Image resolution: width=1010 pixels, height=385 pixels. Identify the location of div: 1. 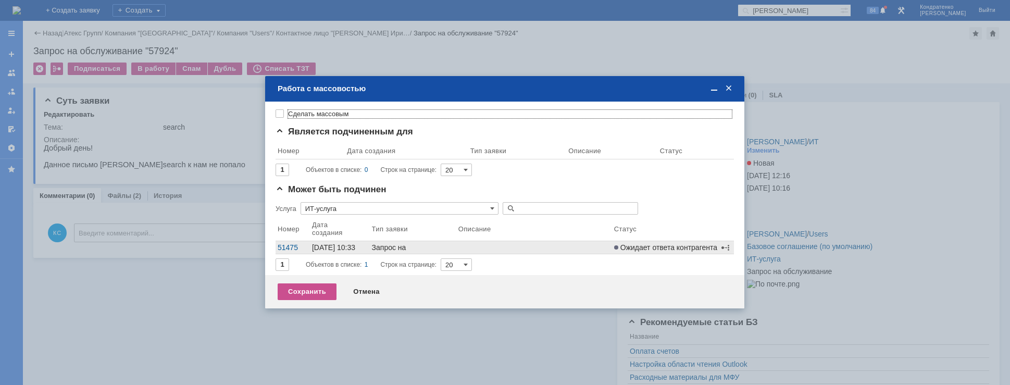
(366, 265).